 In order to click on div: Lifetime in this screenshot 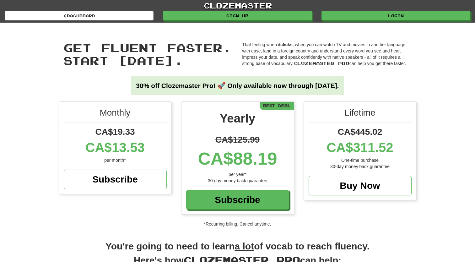, I will do `click(360, 114)`.